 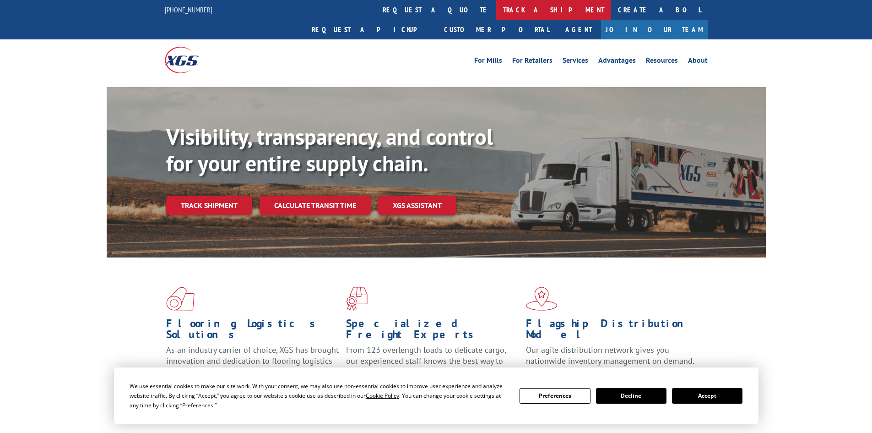 What do you see at coordinates (488, 62) in the screenshot?
I see `a: For Mills` at bounding box center [488, 62].